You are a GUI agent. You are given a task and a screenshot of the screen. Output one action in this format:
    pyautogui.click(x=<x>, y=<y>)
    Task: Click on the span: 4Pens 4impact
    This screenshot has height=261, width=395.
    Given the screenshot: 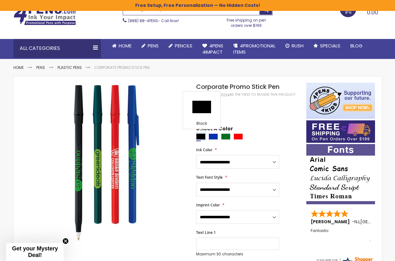 What is the action you would take?
    pyautogui.click(x=212, y=49)
    